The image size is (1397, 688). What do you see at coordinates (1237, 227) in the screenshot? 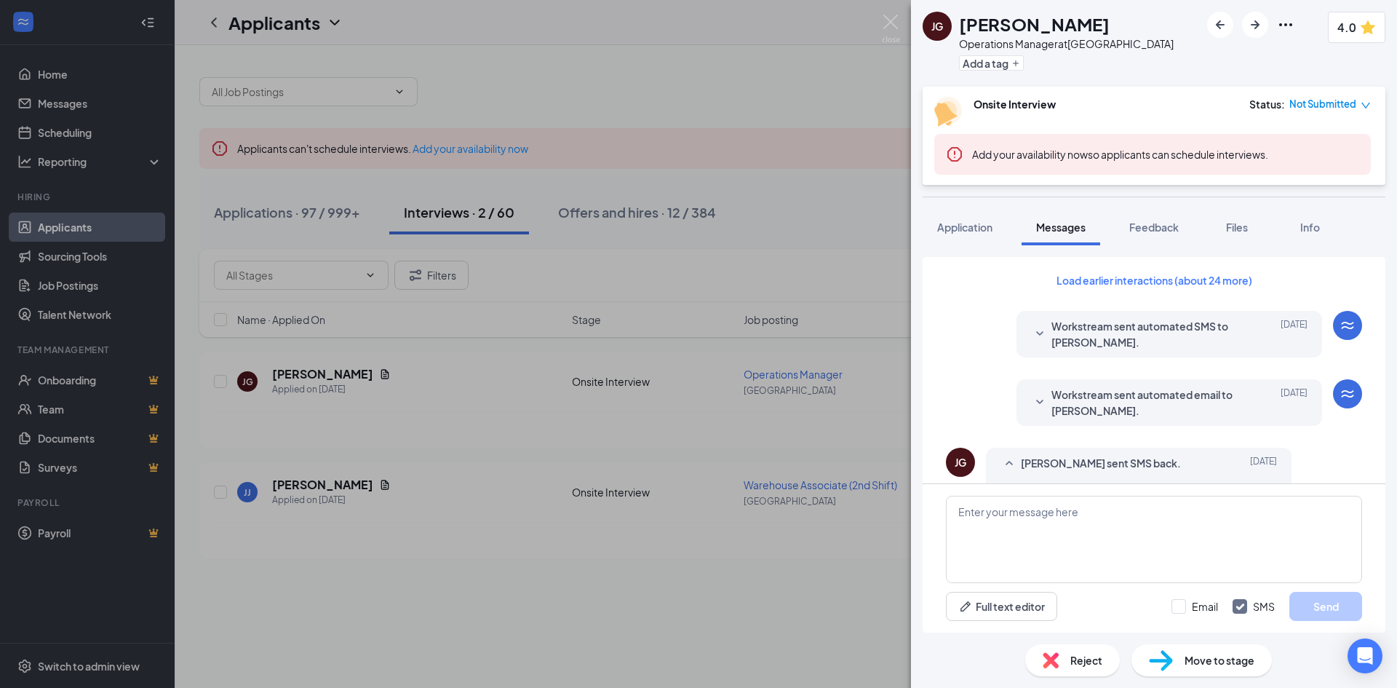
I see `span: Files` at bounding box center [1237, 227].